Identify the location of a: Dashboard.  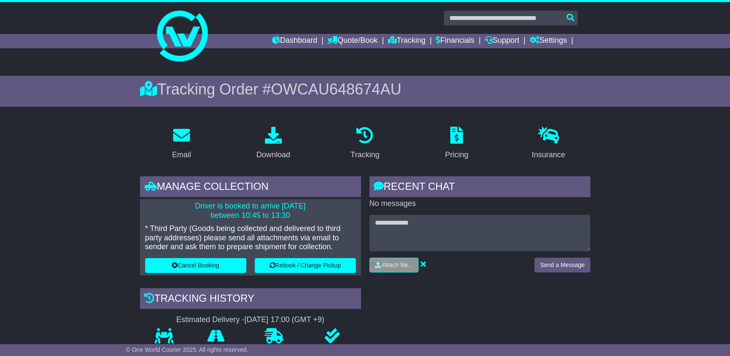
(295, 41).